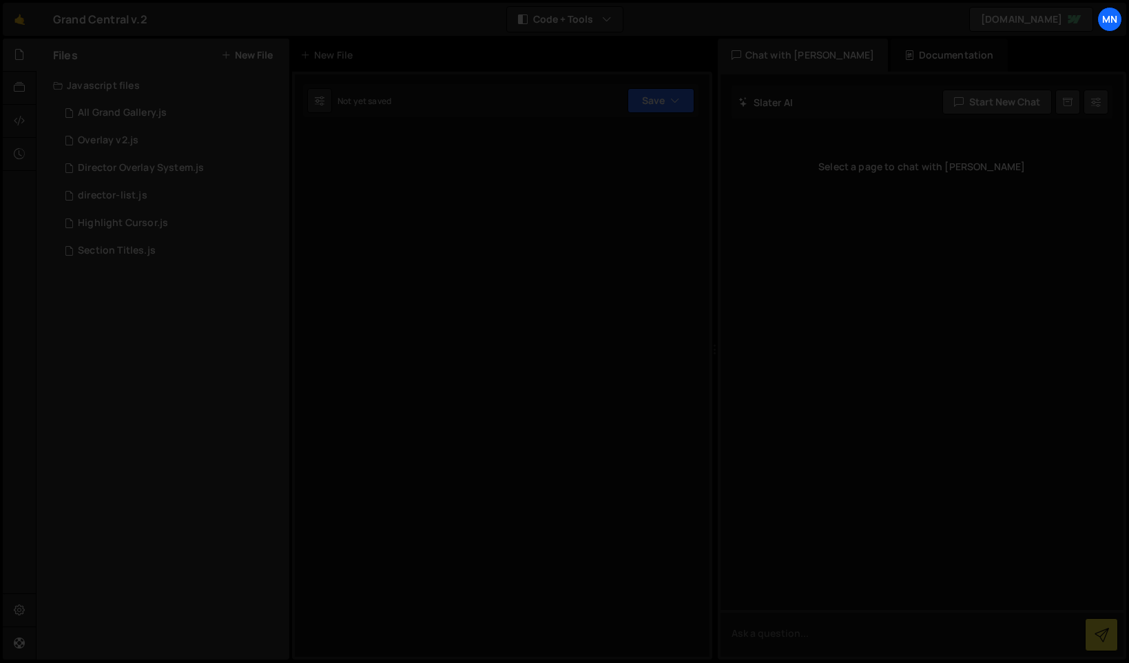 Image resolution: width=1129 pixels, height=663 pixels. I want to click on button: New File, so click(247, 55).